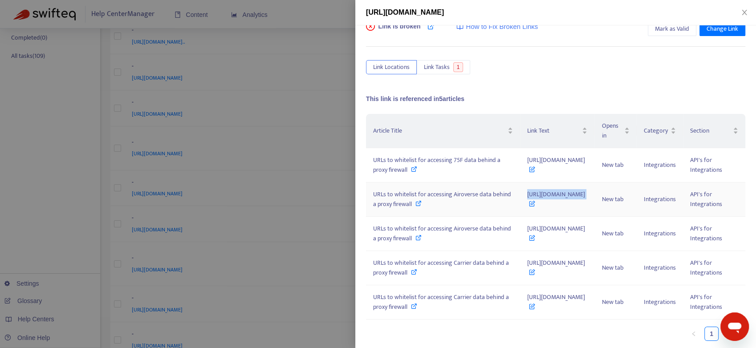 The height and width of the screenshot is (348, 756). I want to click on img: image-link, so click(460, 27).